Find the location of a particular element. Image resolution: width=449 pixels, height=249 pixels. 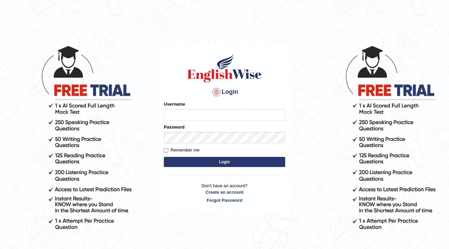

label: Username is located at coordinates (174, 104).